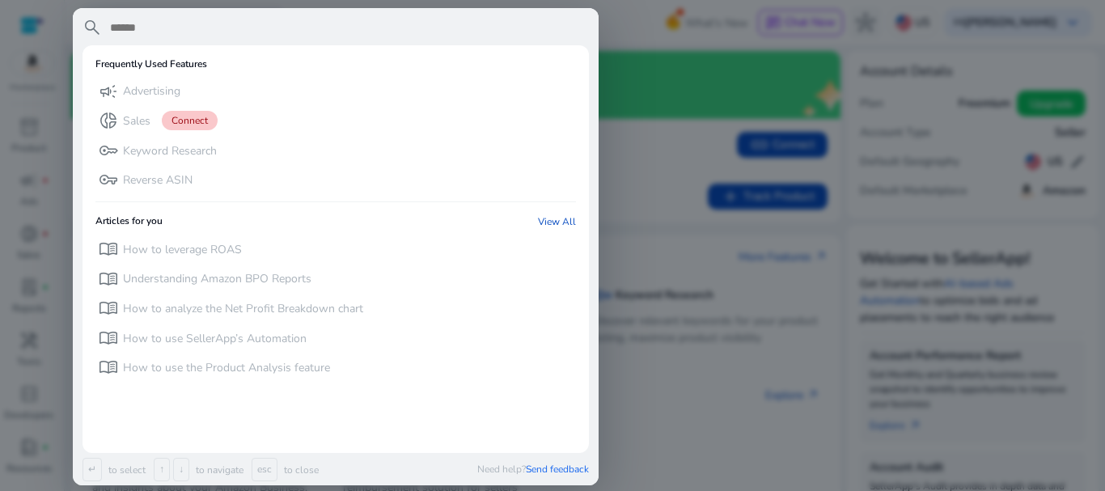 The image size is (1105, 491). I want to click on p: Reverse ASIN, so click(158, 180).